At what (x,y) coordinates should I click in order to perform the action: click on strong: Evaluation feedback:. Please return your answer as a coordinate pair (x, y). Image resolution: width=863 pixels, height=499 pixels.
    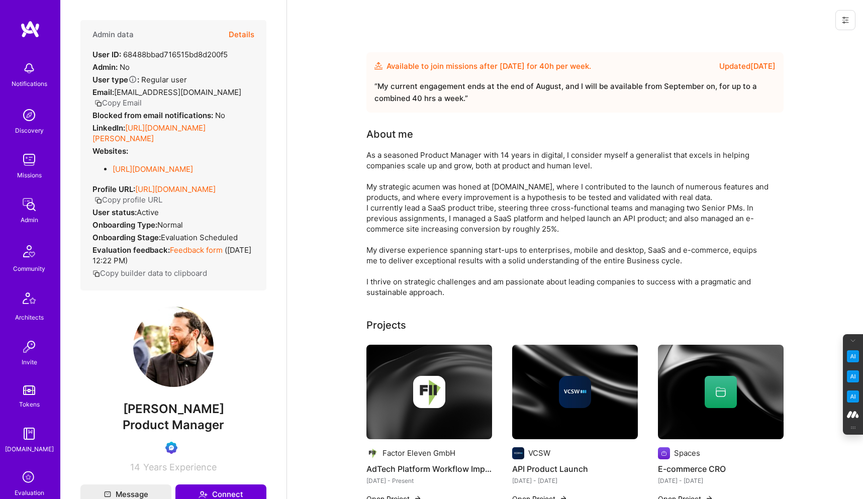
    Looking at the image, I should click on (131, 250).